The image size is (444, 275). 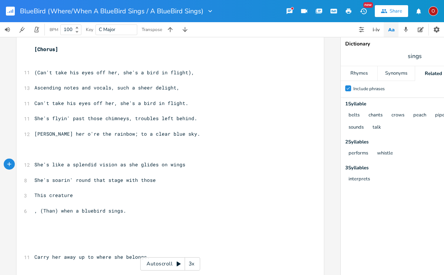 What do you see at coordinates (170, 264) in the screenshot?
I see `div: Autoscroll` at bounding box center [170, 264].